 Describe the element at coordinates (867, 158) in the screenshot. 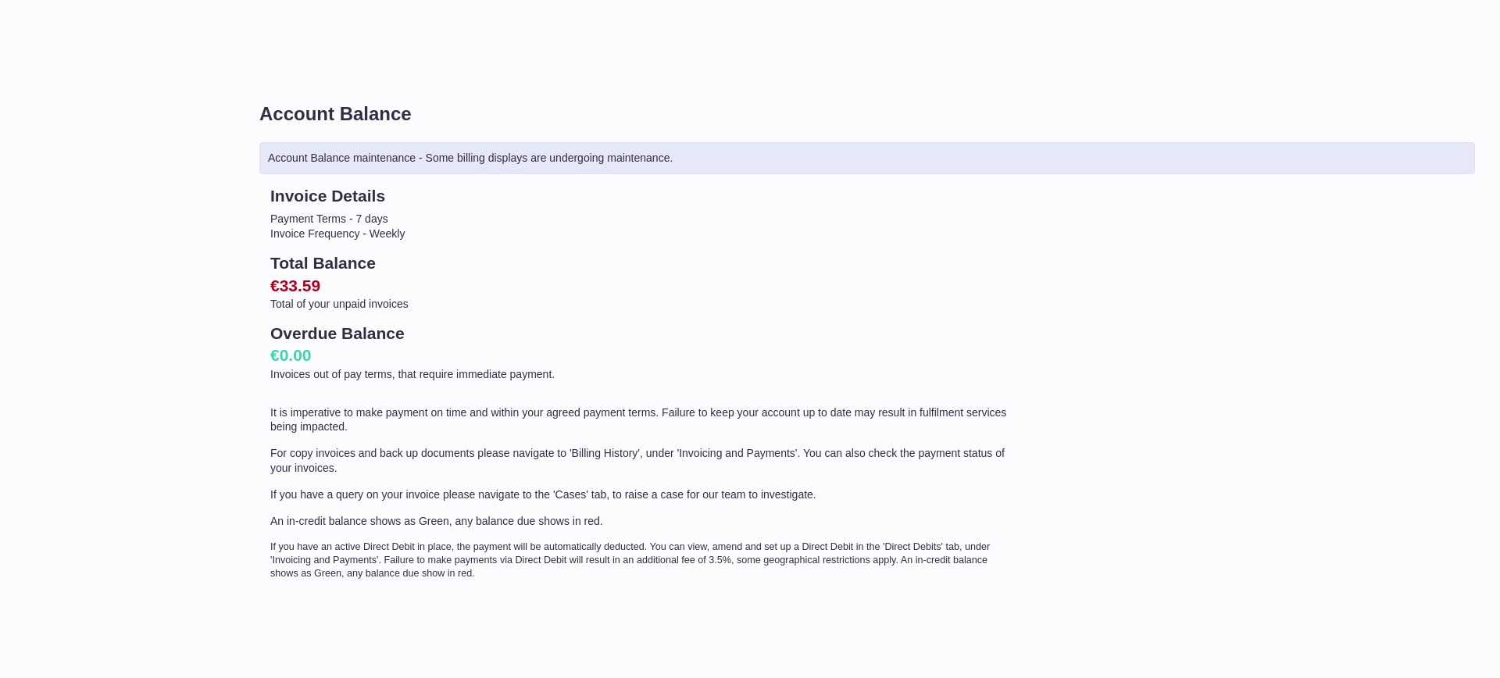

I see `div: Account Balance maintenance - Some billing displays are undergoing maintenance.` at that location.